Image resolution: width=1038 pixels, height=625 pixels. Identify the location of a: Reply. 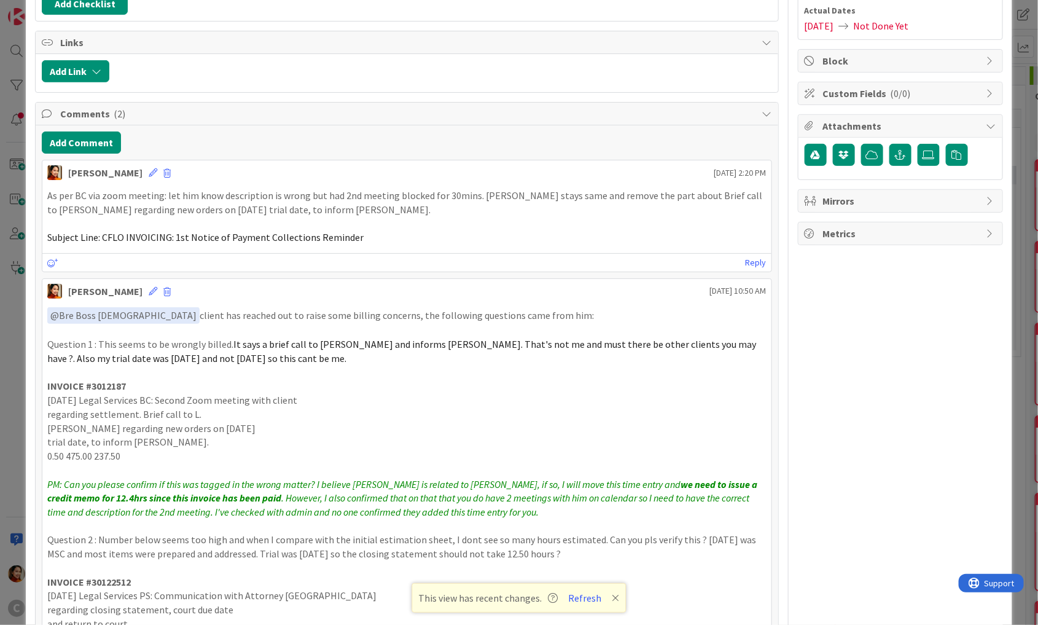
(756, 262).